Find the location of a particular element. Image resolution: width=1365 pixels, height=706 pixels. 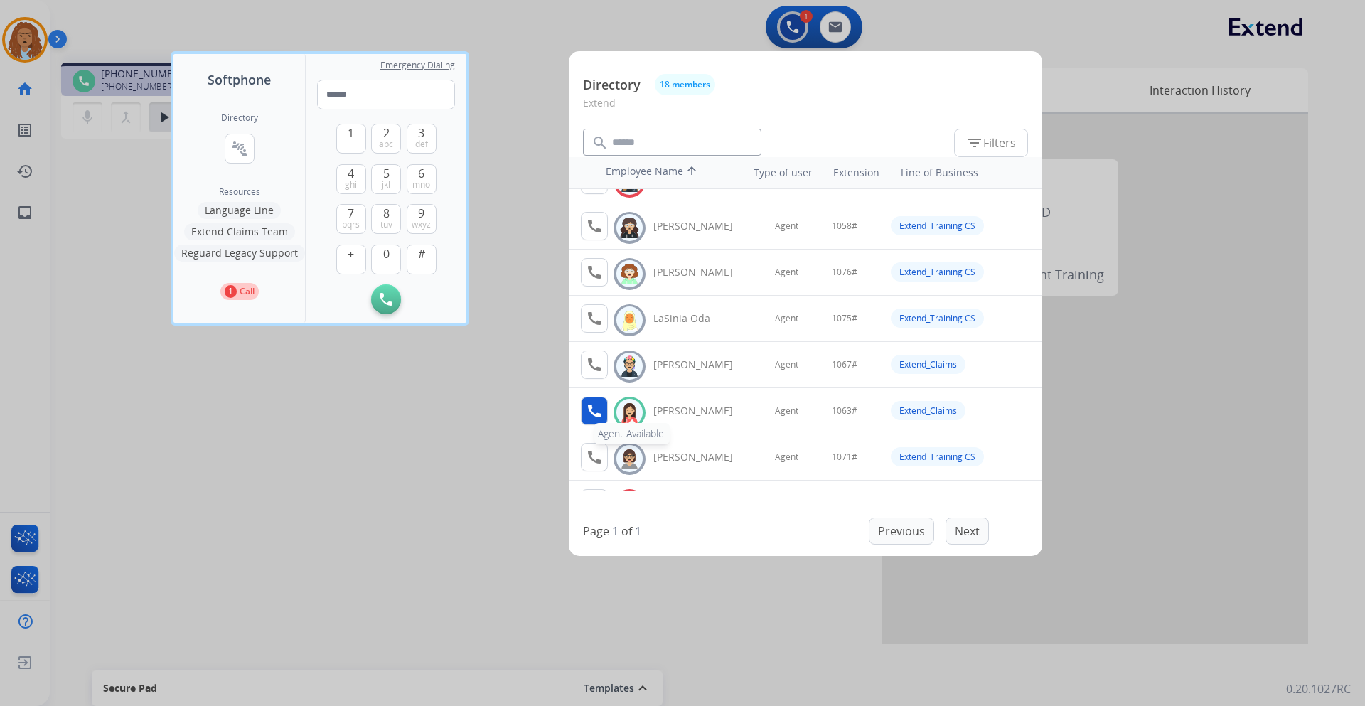

th: Employee Name is located at coordinates (663, 173).